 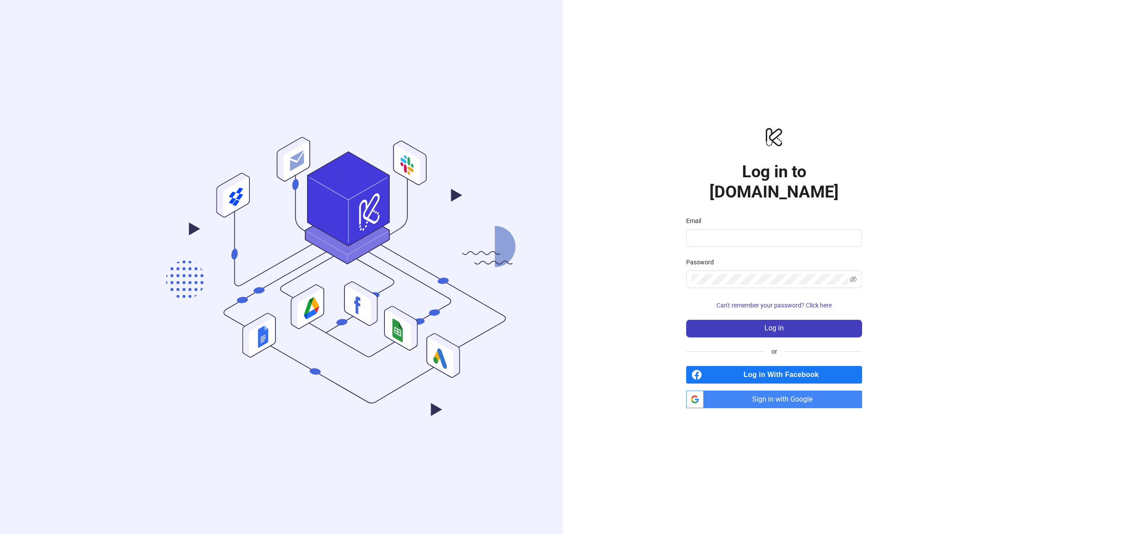 I want to click on span: Log in, so click(x=774, y=328).